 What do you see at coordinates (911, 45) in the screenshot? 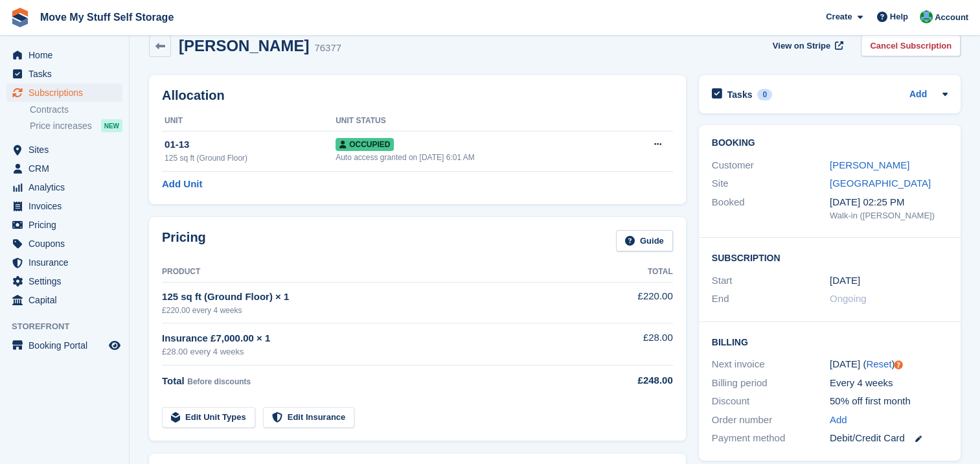
I see `a: Cancel Subscription` at bounding box center [911, 45].